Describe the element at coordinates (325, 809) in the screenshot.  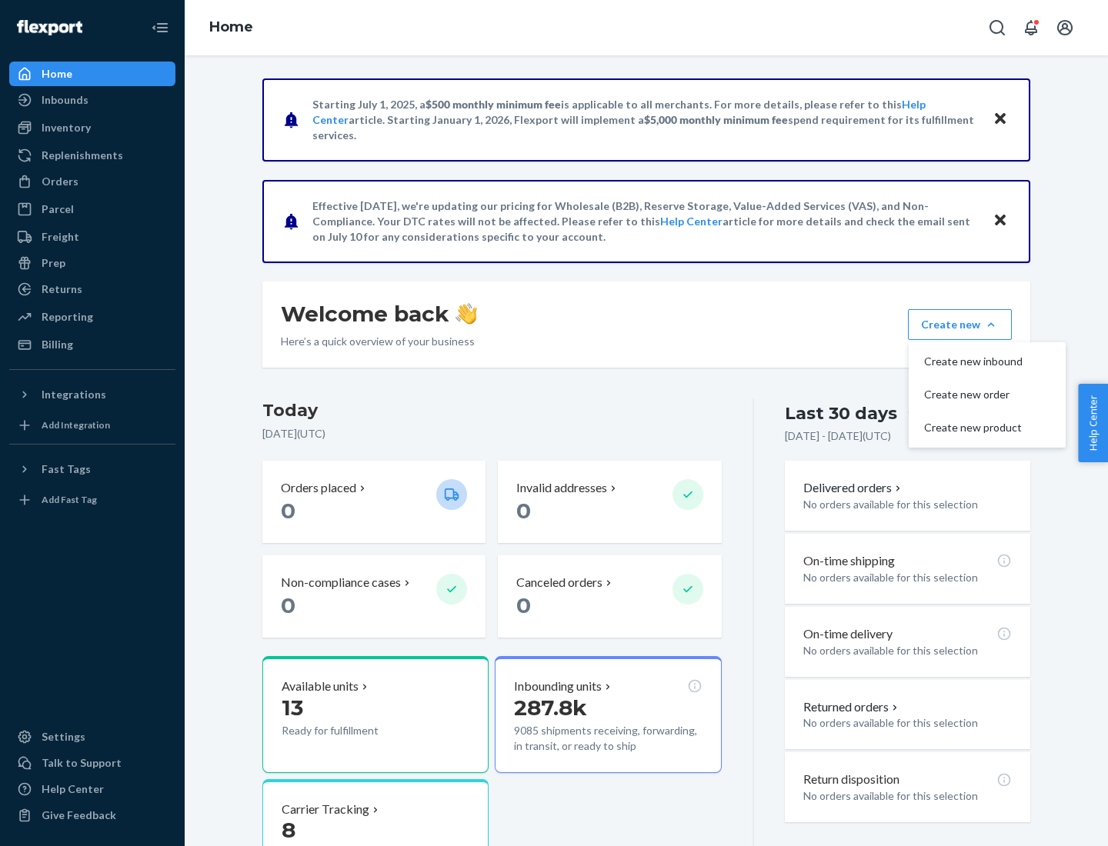
I see `p: Carrier Tracking` at that location.